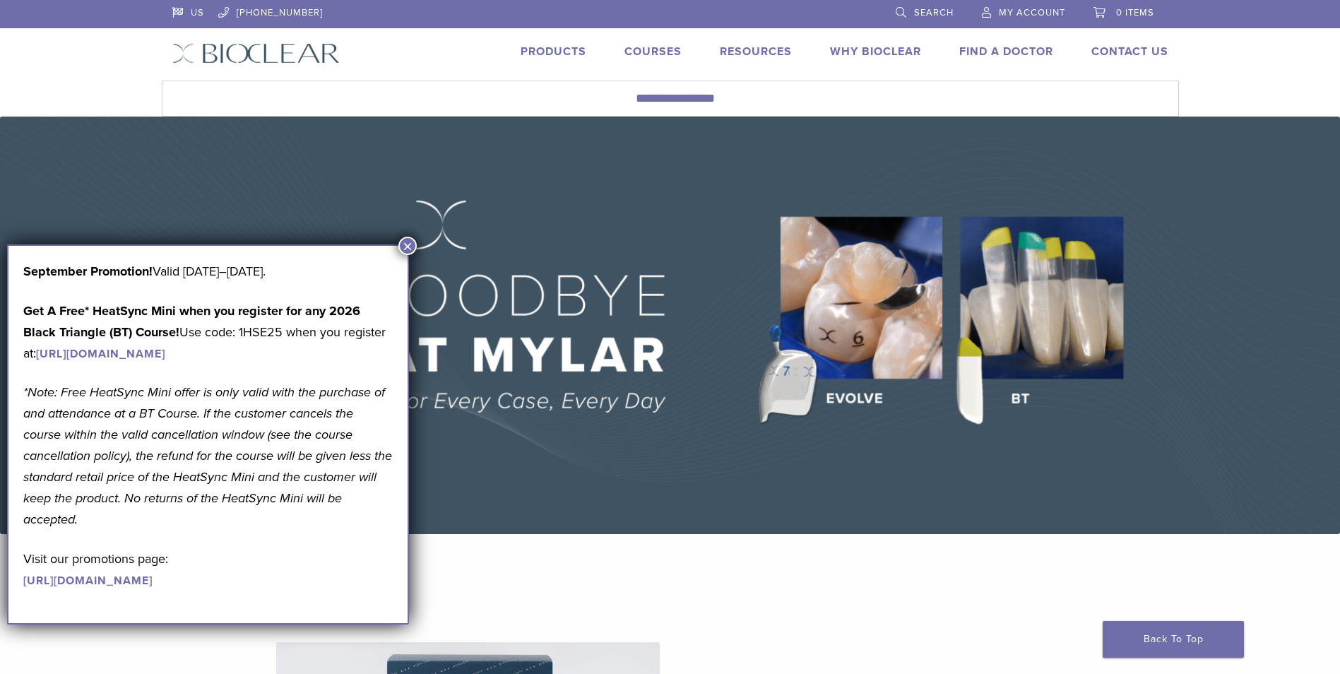 The image size is (1340, 674). Describe the element at coordinates (553, 52) in the screenshot. I see `a: Products` at that location.